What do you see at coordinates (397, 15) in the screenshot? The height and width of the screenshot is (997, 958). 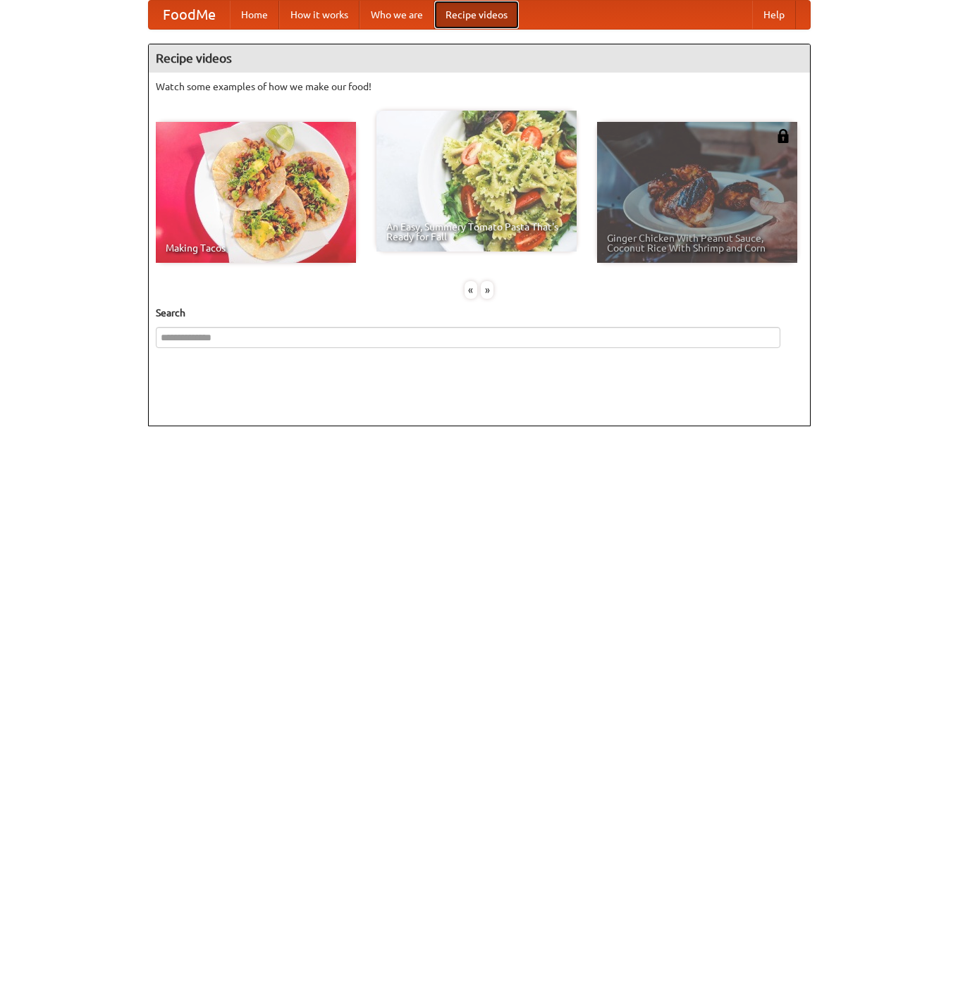 I see `a: Who we are` at bounding box center [397, 15].